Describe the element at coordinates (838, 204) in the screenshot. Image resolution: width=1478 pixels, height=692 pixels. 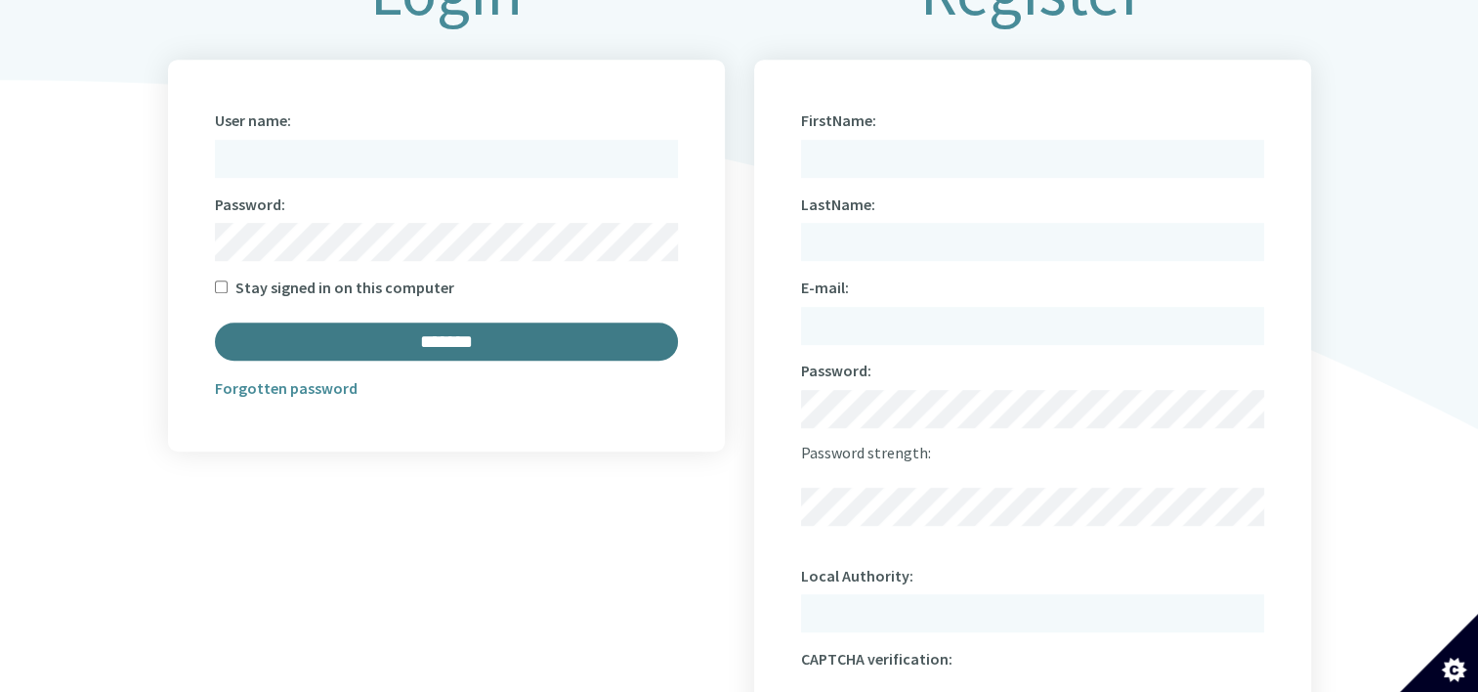
I see `label: LastName:` at that location.